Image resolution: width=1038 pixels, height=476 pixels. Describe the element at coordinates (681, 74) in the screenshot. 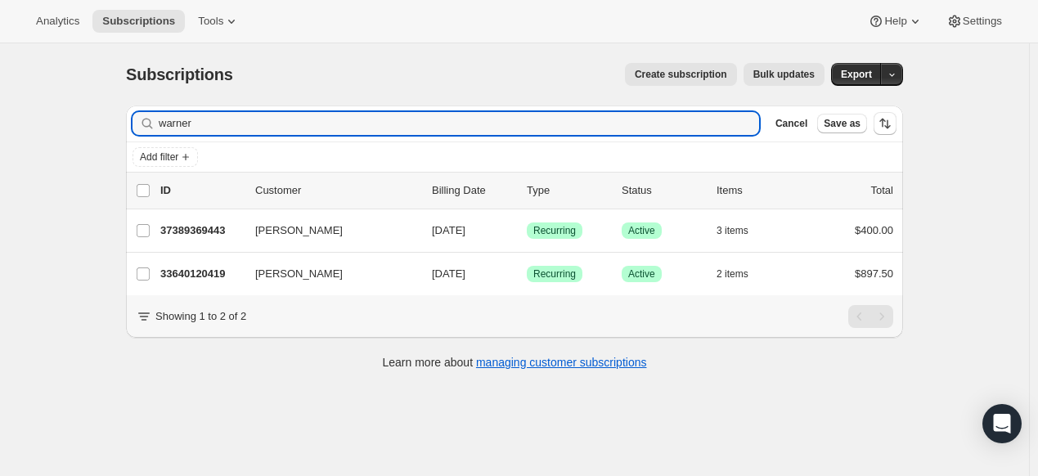

I see `span: Create subscription` at that location.